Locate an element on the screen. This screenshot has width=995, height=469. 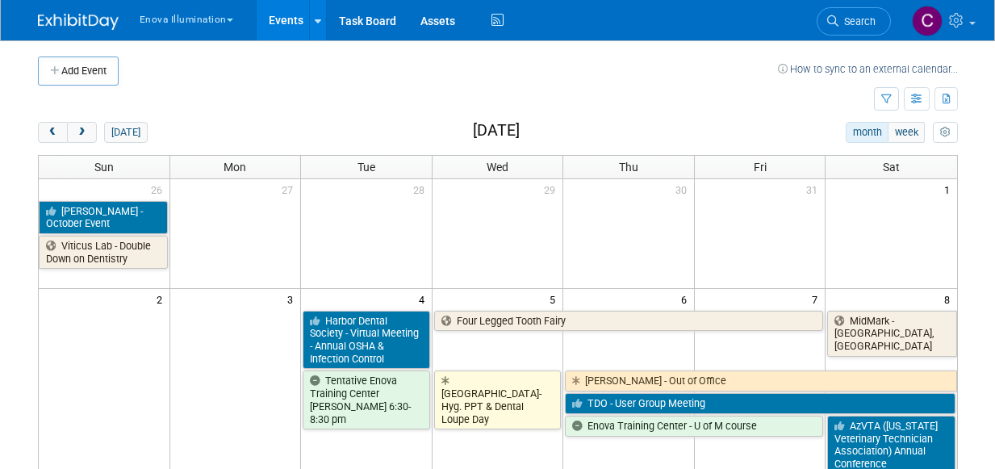
a: Enova Training Center - U of M course is located at coordinates (694, 426).